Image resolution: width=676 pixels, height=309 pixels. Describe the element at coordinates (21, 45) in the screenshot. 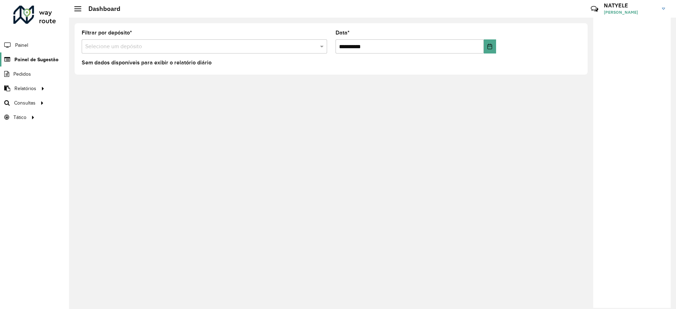

I see `span: Painel` at that location.